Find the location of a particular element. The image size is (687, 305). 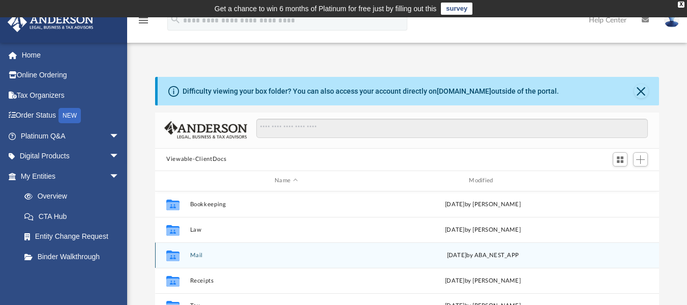

a: Binder Walkthrough is located at coordinates (74, 256).